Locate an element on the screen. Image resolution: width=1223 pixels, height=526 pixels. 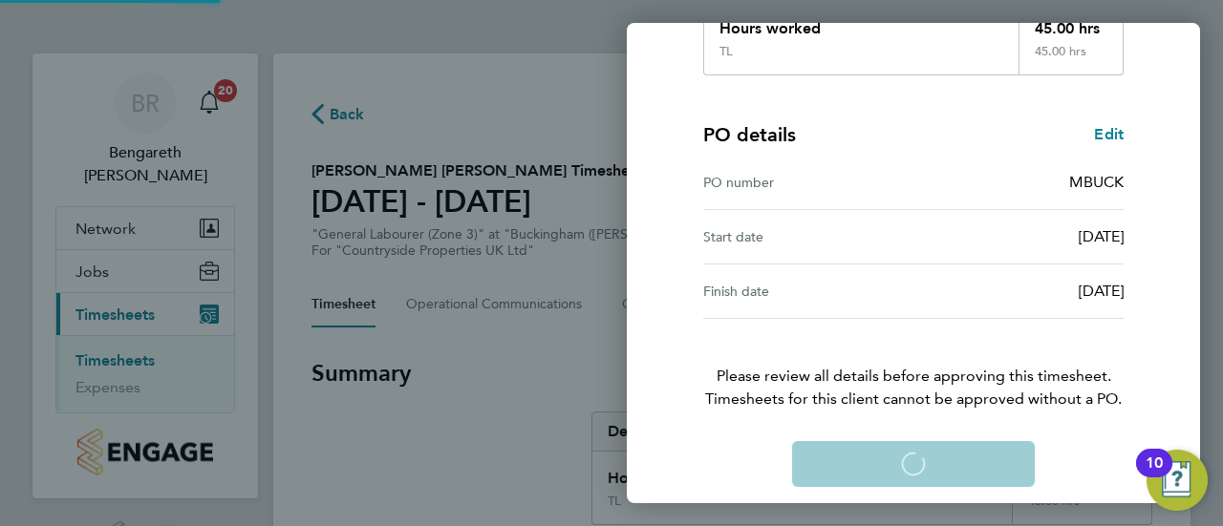
span: MBUCK is located at coordinates (1096, 181).